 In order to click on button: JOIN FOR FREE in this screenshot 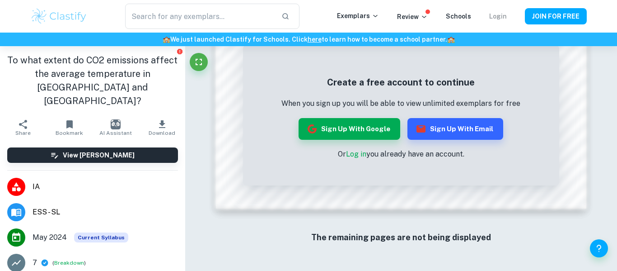, I will do `click(556, 16)`.